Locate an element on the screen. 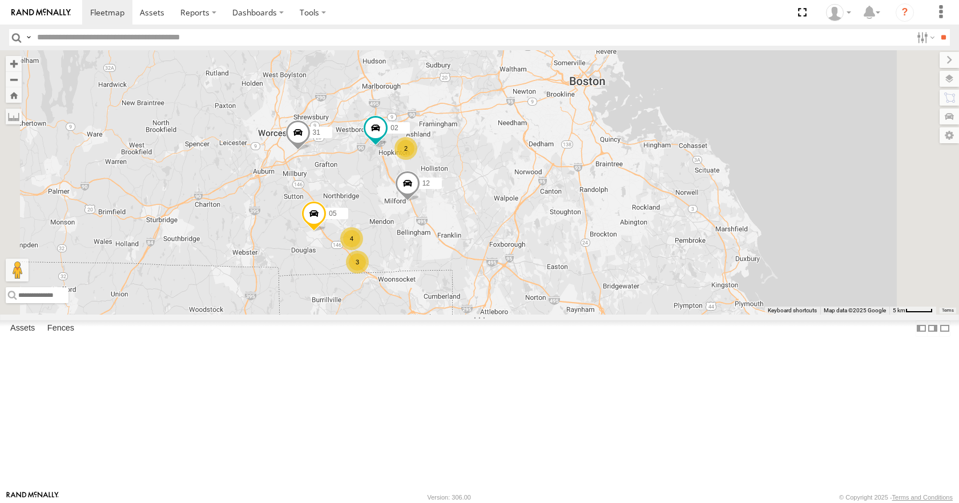  a: Terms (opens in new tab) is located at coordinates (948, 310).